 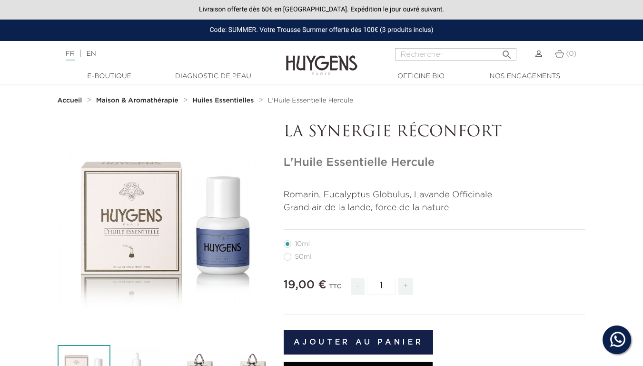 What do you see at coordinates (571, 54) in the screenshot?
I see `span: (0)` at bounding box center [571, 54].